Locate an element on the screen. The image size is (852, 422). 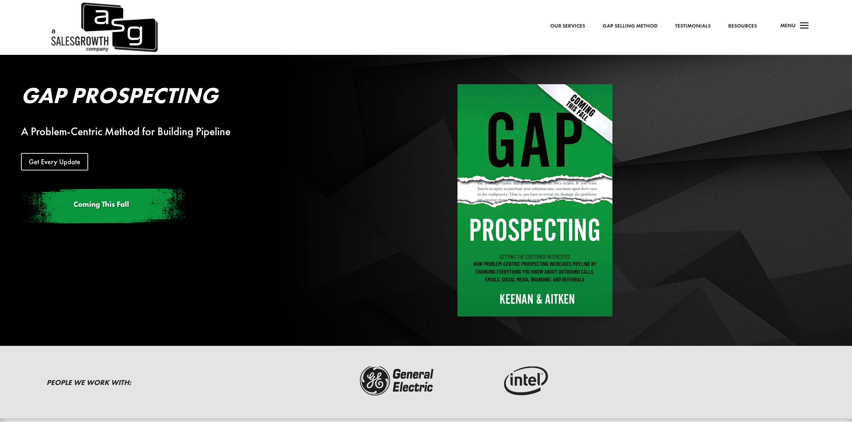
span: a is located at coordinates (804, 26).